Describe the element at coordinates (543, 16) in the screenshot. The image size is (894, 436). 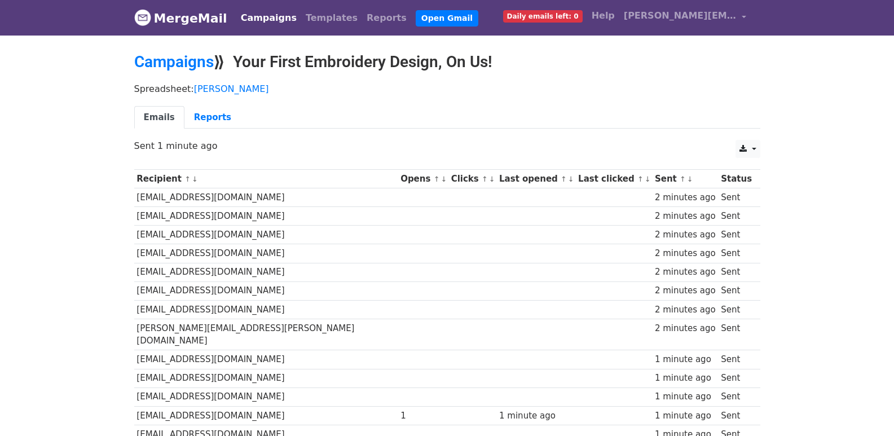
I see `span: Daily emails left: 0` at that location.